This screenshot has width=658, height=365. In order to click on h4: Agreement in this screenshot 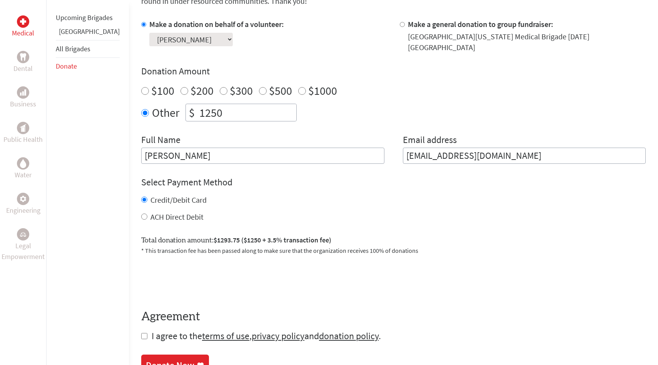, I will do `click(393, 316)`.